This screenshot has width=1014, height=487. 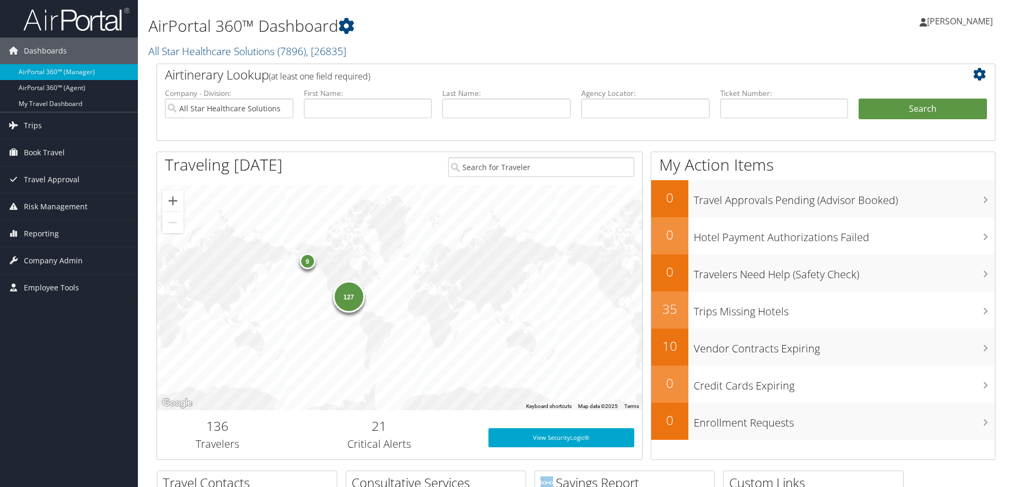 I want to click on span: Dashboards, so click(x=45, y=51).